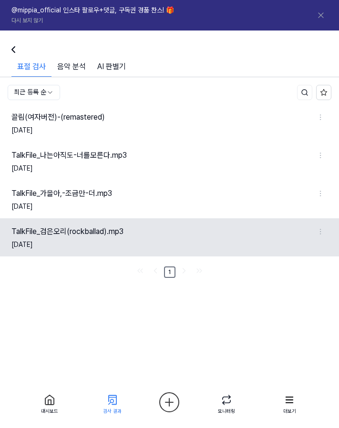  What do you see at coordinates (226, 411) in the screenshot?
I see `div: 모니터링` at bounding box center [226, 411].